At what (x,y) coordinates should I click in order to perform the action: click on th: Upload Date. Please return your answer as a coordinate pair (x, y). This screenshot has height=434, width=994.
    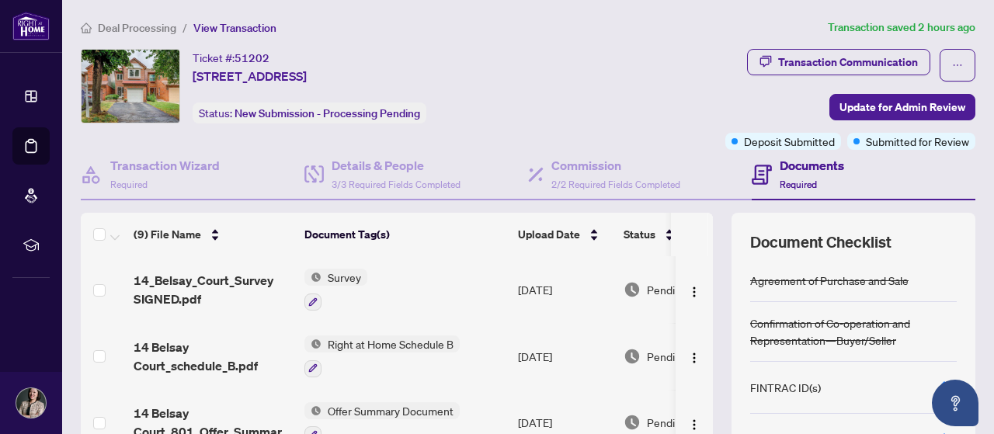
    Looking at the image, I should click on (564, 234).